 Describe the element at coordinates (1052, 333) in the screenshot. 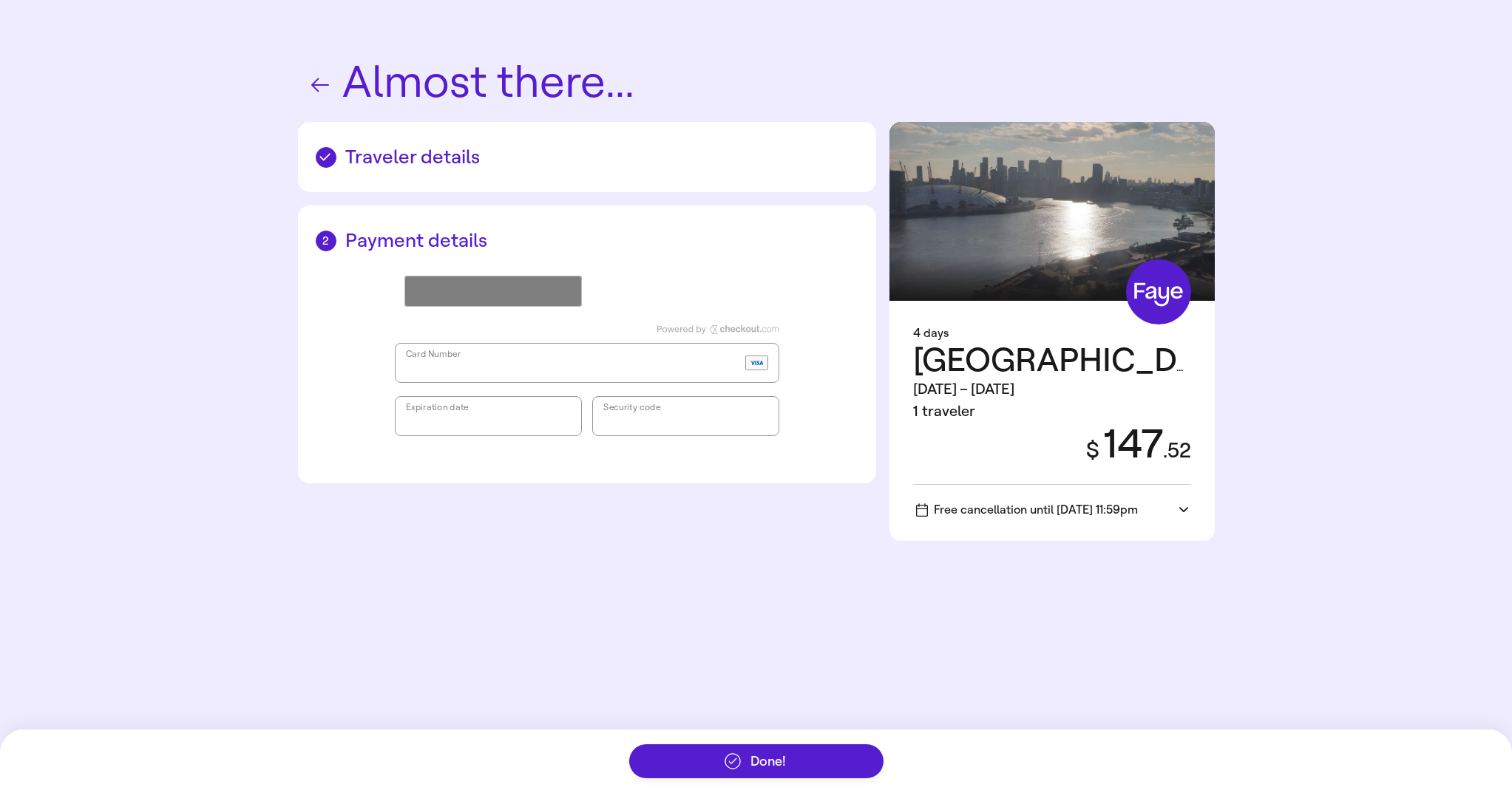

I see `div: 4 days` at that location.